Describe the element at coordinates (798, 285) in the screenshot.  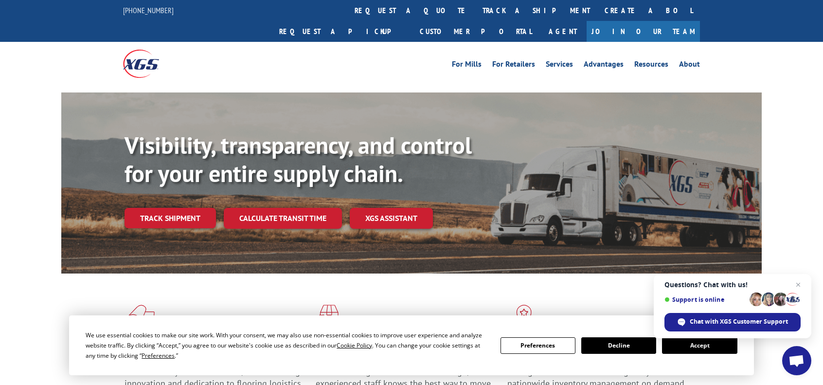
I see `span: Close chat` at that location.